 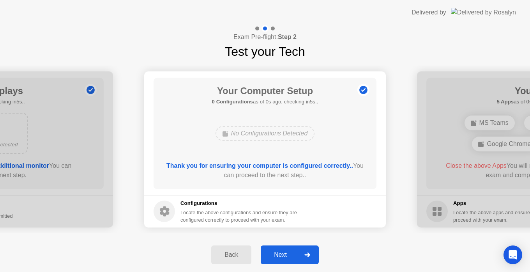 What do you see at coordinates (260, 165) in the screenshot?
I see `b: Thank you for ensuring your computer is configured correctly..` at bounding box center [260, 165].